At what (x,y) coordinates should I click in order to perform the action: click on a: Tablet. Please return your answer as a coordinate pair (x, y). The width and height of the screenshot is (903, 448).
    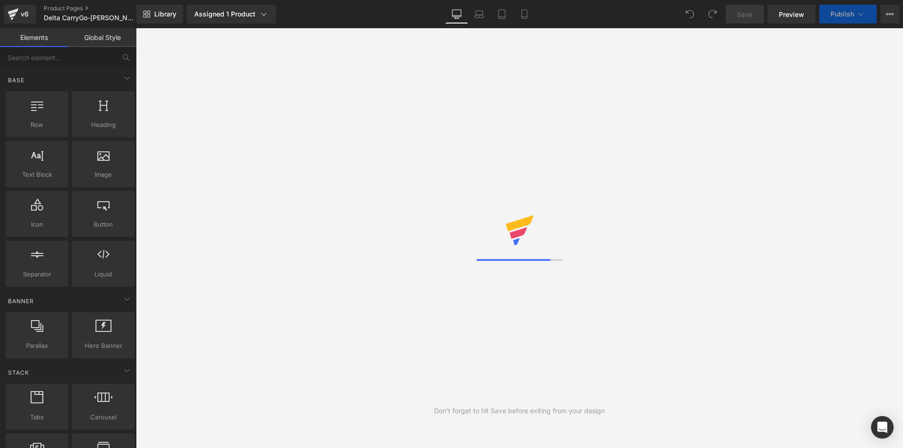
    Looking at the image, I should click on (502, 14).